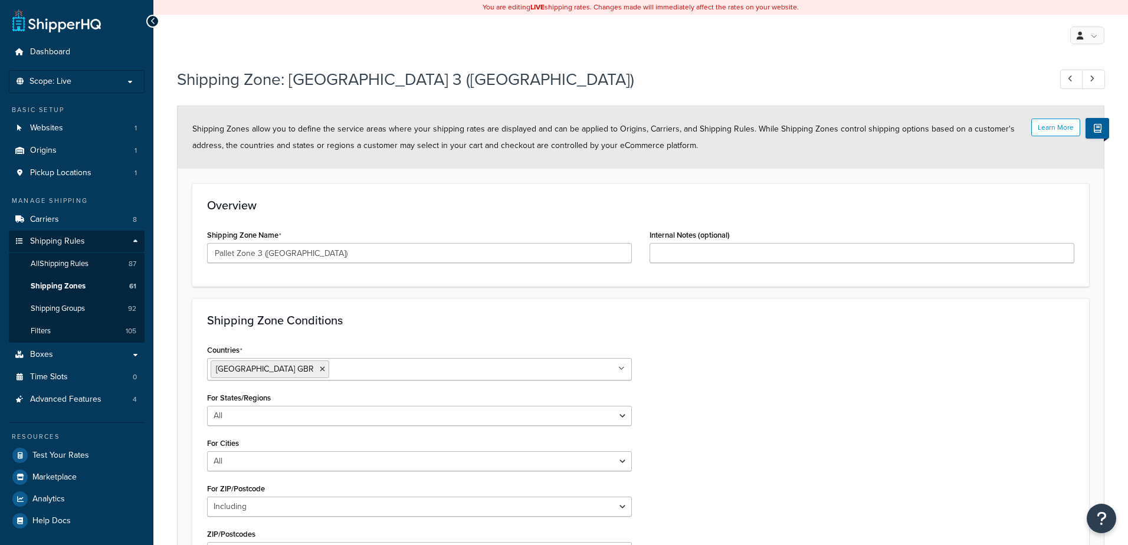 This screenshot has height=545, width=1128. What do you see at coordinates (77, 455) in the screenshot?
I see `li: Test Your Rates` at bounding box center [77, 455].